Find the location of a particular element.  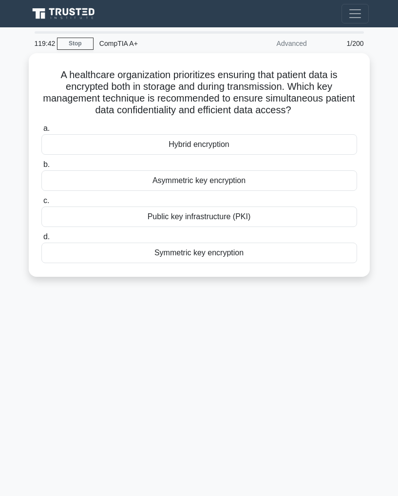

div: 119:42 is located at coordinates (43, 43).